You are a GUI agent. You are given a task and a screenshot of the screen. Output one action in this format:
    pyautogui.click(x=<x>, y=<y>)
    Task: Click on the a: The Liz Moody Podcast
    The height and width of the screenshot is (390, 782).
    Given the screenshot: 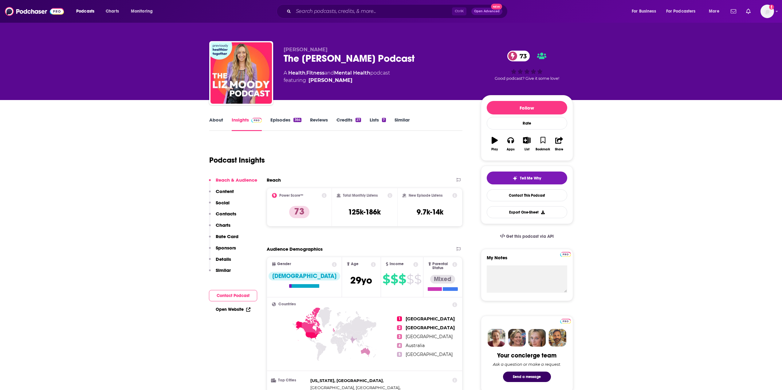 What is the action you would take?
    pyautogui.click(x=241, y=73)
    